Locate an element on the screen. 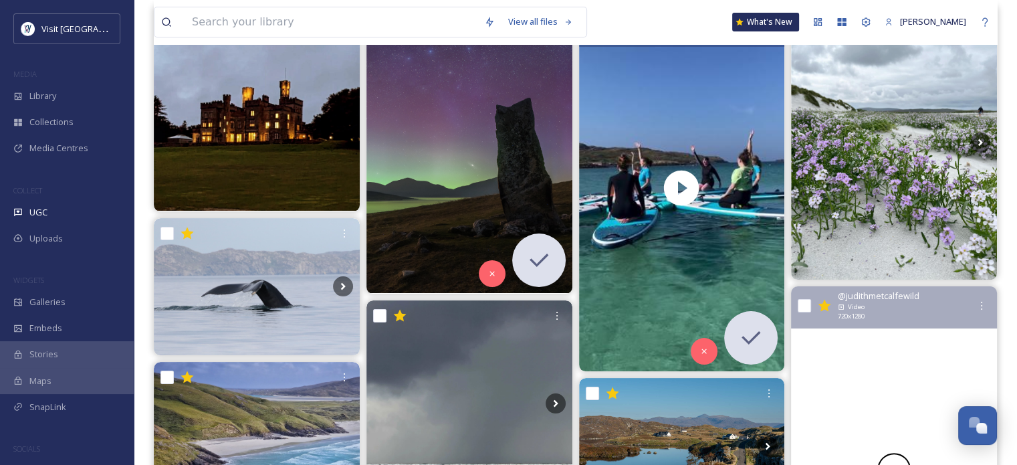  div: What's New is located at coordinates (766, 22).